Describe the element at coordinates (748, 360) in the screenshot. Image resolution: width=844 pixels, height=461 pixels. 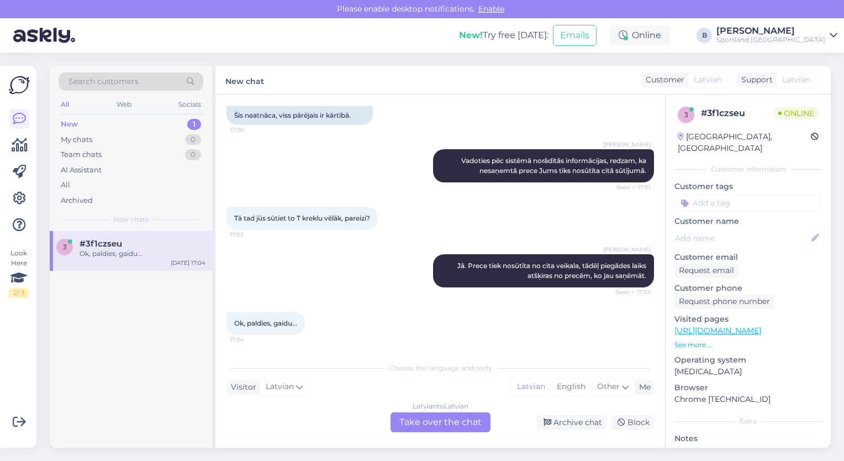
I see `p: Operating system` at that location.